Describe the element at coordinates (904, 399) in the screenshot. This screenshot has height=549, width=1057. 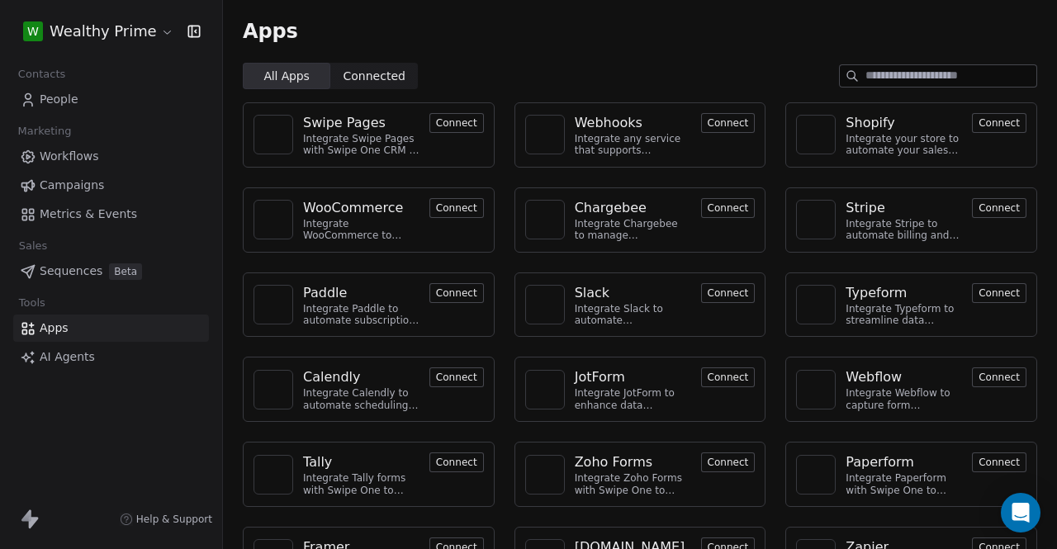
I see `div: Integrate Webflow to capture form submissions and automate customer engagement.` at that location.